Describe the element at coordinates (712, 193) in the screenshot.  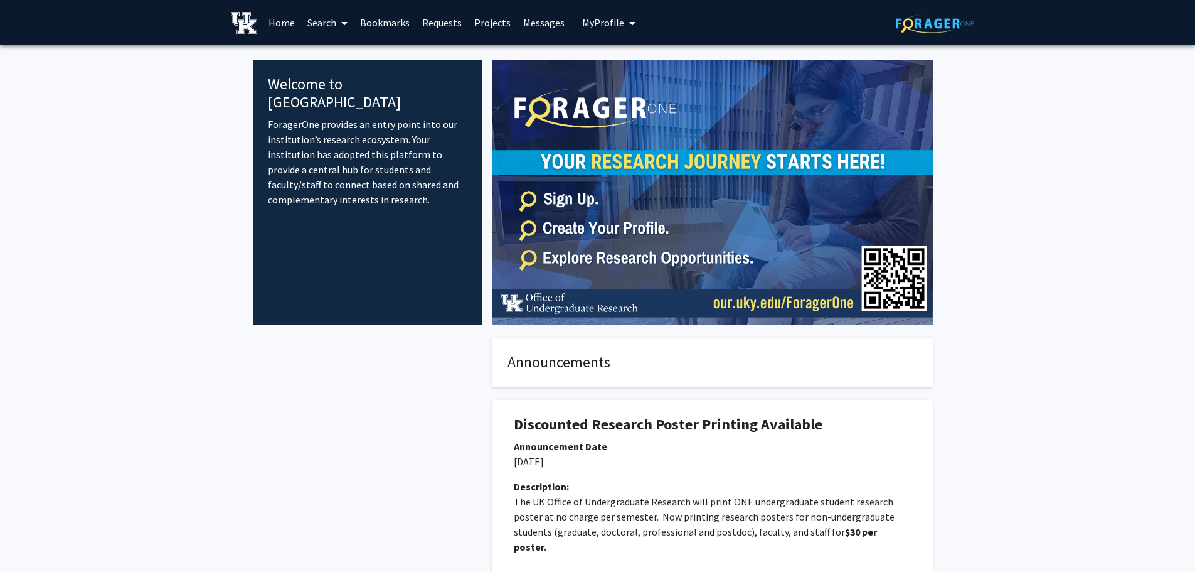
I see `img: Cover Image` at that location.